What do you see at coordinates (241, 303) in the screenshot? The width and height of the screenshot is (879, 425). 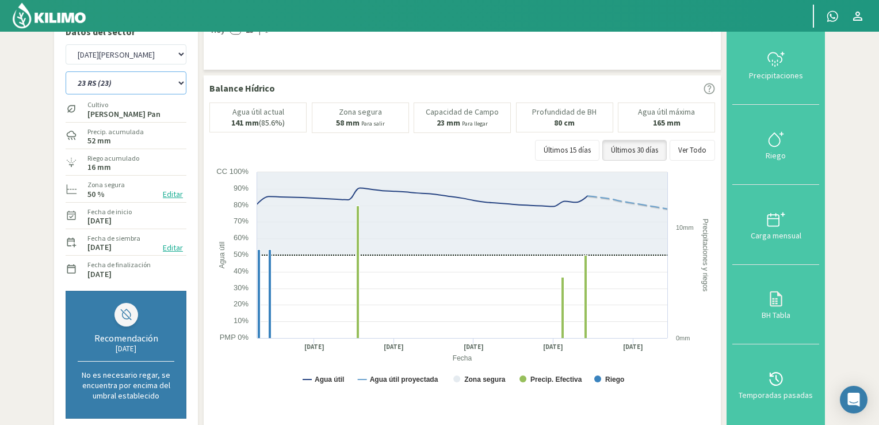 I see `text: 20%` at bounding box center [241, 303].